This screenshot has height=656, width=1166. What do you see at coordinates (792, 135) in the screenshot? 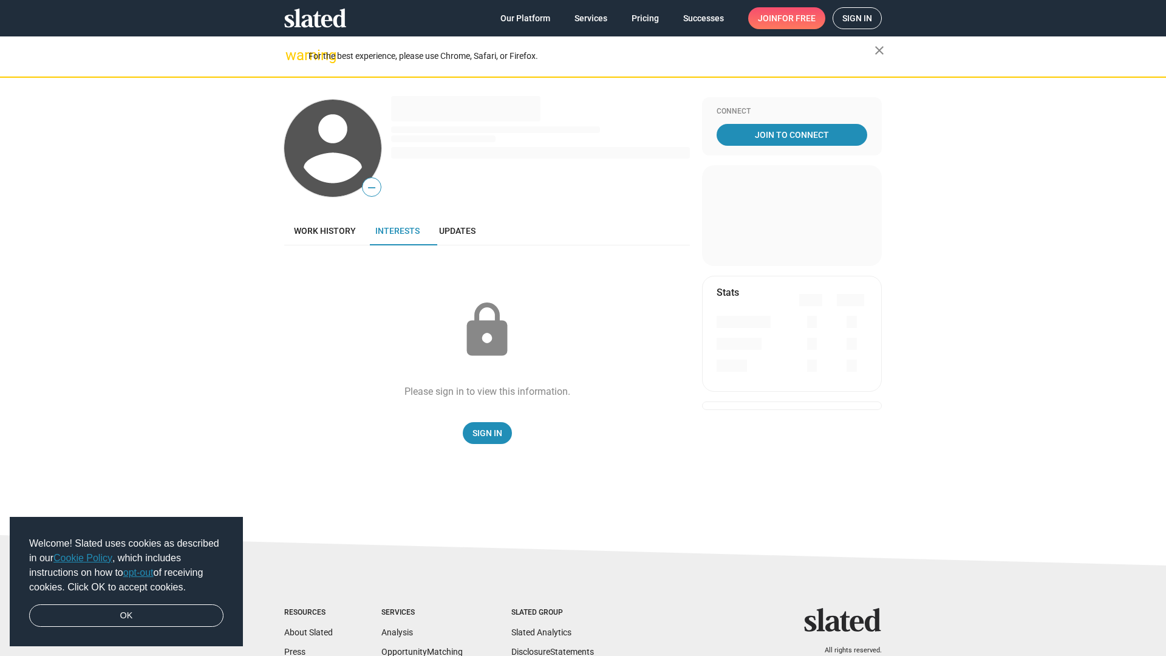
I see `span: Join To Connect` at bounding box center [792, 135].